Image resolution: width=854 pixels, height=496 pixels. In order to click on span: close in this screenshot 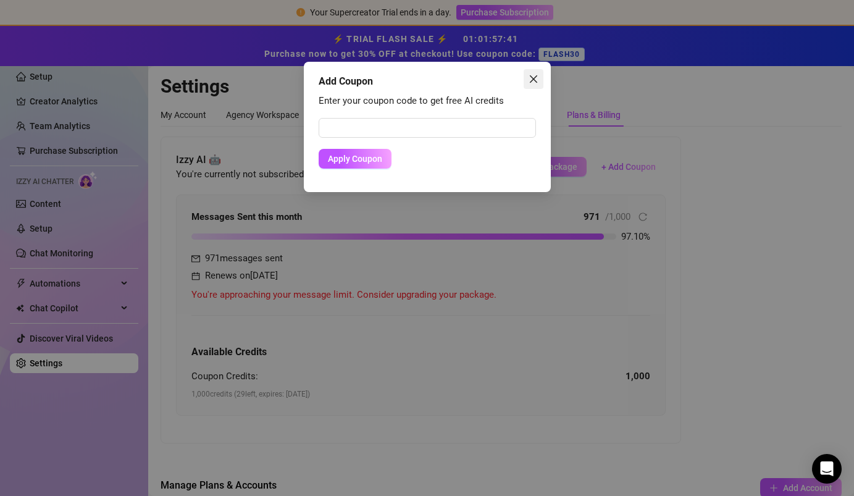, I will do `click(533, 79)`.